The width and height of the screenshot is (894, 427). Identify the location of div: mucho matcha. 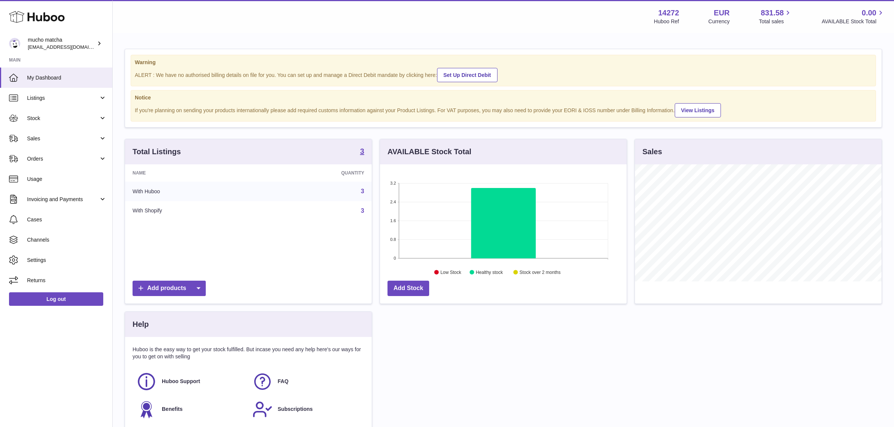
(62, 44).